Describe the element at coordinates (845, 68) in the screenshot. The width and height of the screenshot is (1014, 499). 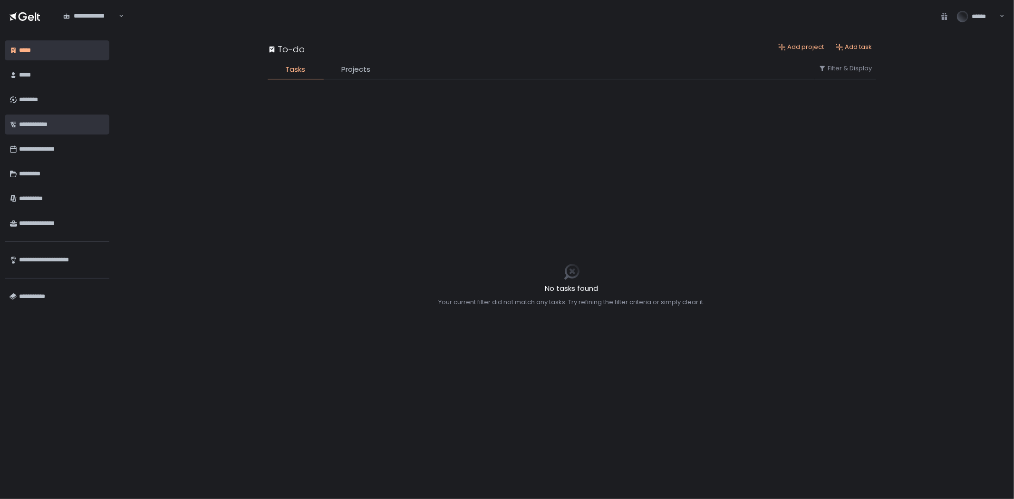
I see `div: Filter & Display` at that location.